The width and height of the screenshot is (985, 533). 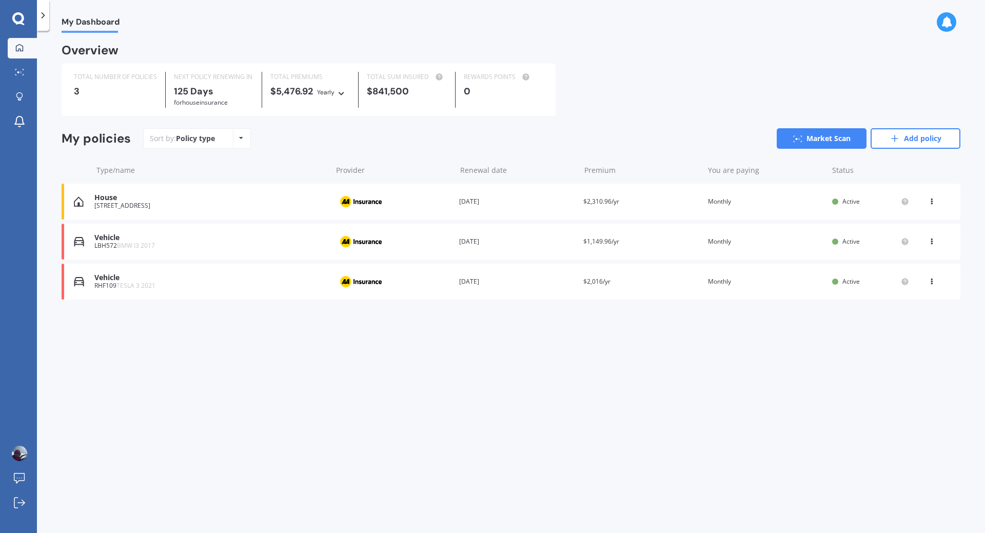 What do you see at coordinates (136, 285) in the screenshot?
I see `span: TESLA 3 2021` at bounding box center [136, 285].